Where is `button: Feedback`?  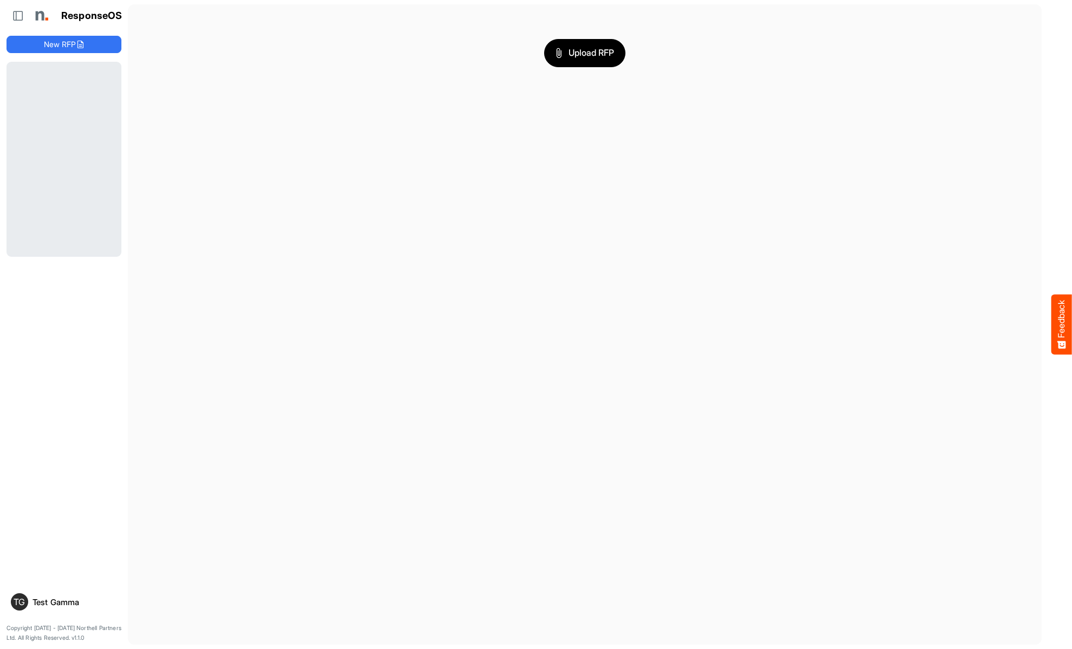
button: Feedback is located at coordinates (1062, 325).